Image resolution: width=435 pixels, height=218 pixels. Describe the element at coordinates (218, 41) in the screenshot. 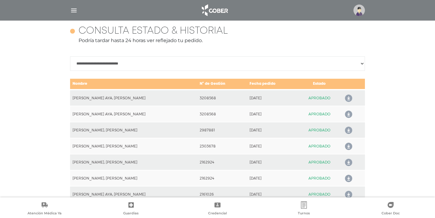

I see `p: Podría tardar hasta 24 horas ver reflejado tu pedido.` at that location.